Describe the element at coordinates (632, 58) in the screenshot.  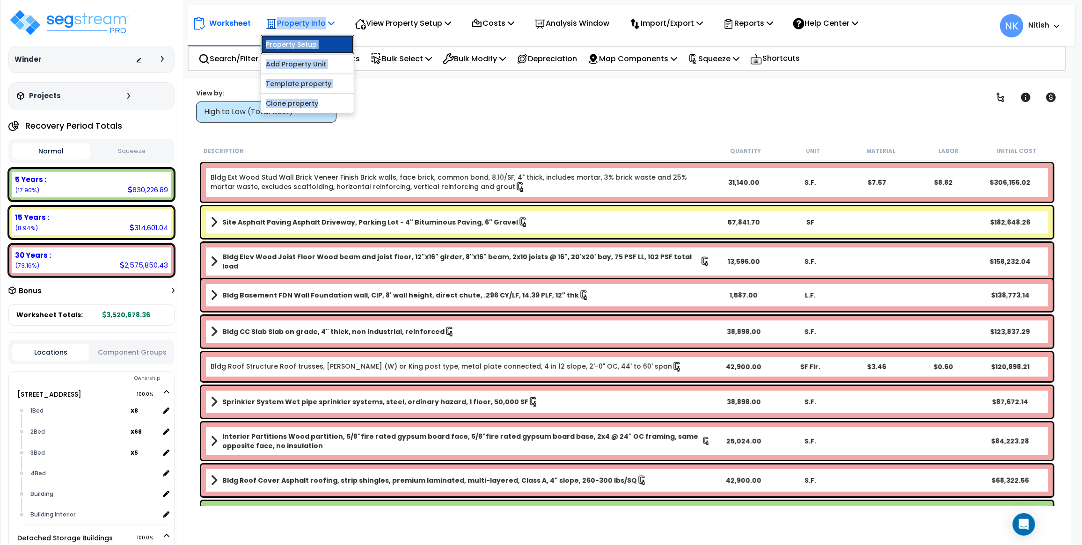
I see `p: Map Components` at that location.